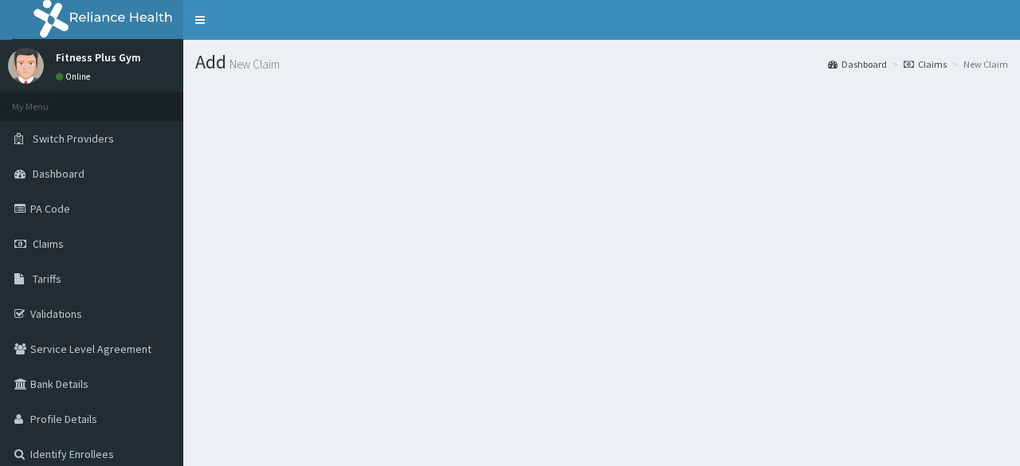 The height and width of the screenshot is (466, 1020). Describe the element at coordinates (75, 76) in the screenshot. I see `a: Online` at that location.